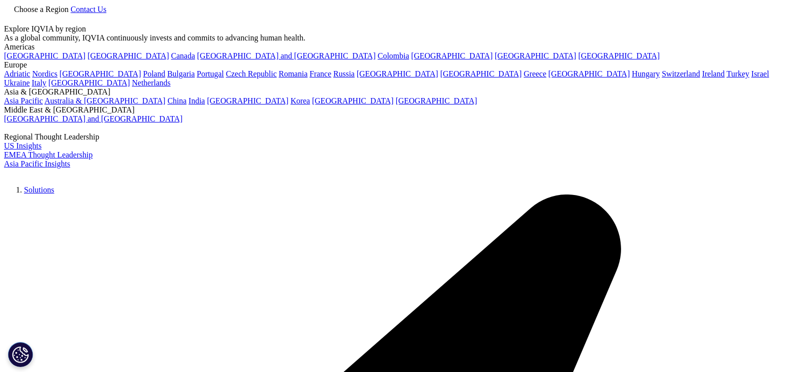  What do you see at coordinates (41, 9) in the screenshot?
I see `span: Choose a Region` at bounding box center [41, 9].